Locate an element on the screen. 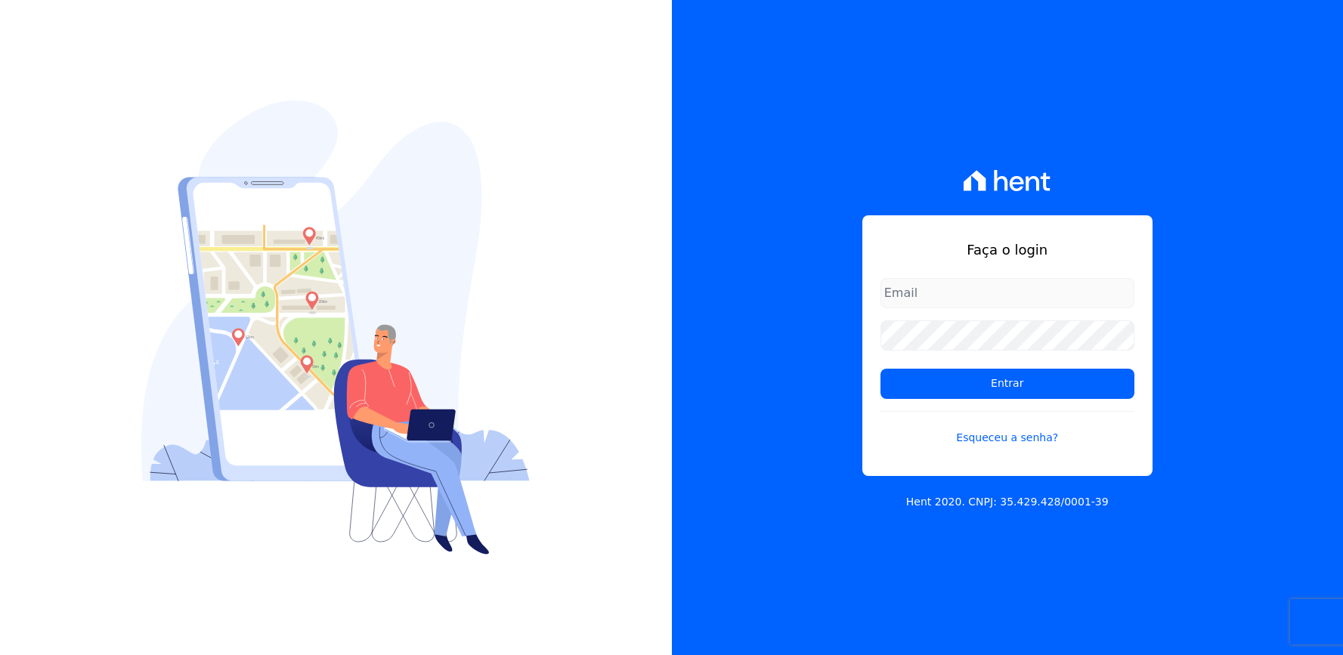 This screenshot has width=1343, height=655. a: Esqueceu a senha? is located at coordinates (1008, 429).